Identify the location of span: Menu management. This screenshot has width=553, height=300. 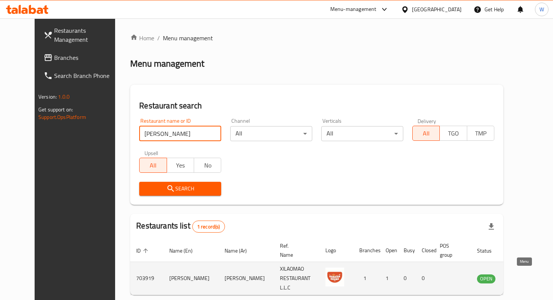
(188, 38).